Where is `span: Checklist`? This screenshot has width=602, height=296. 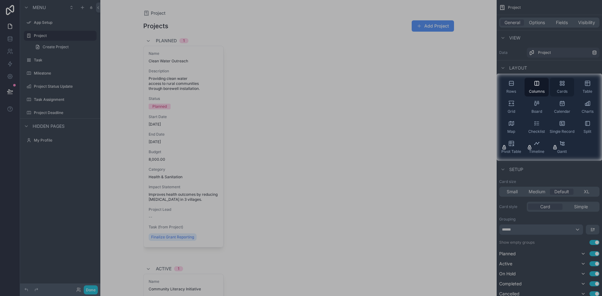 span: Checklist is located at coordinates (536, 132).